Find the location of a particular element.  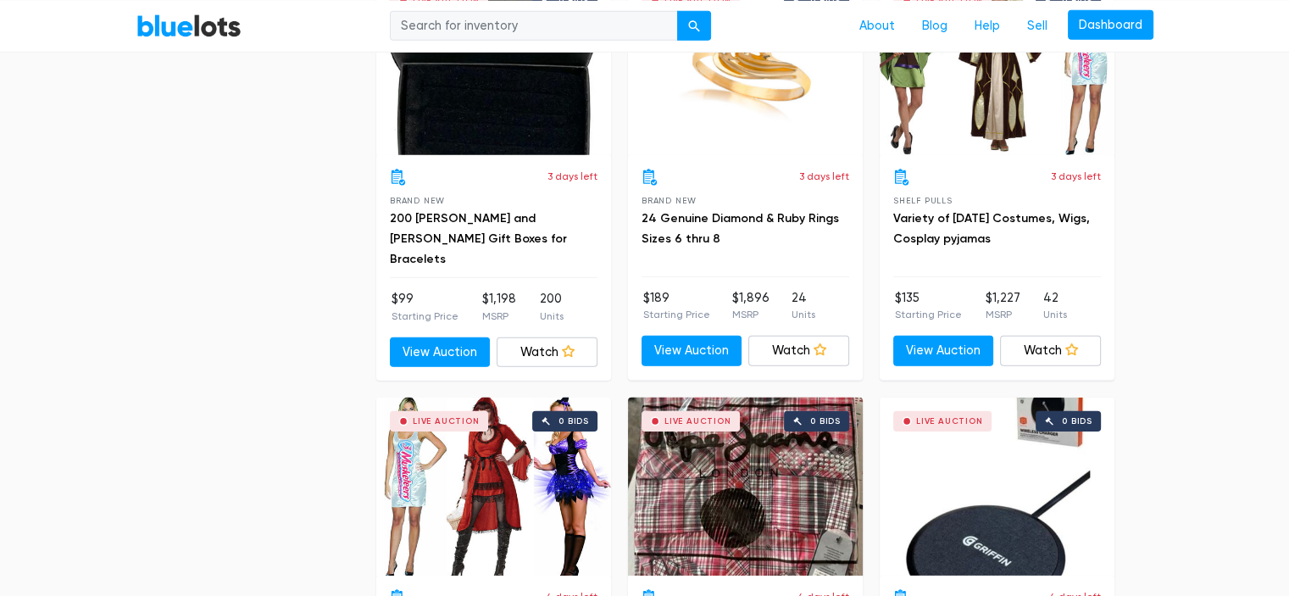

input: Search for inventory is located at coordinates (534, 25).